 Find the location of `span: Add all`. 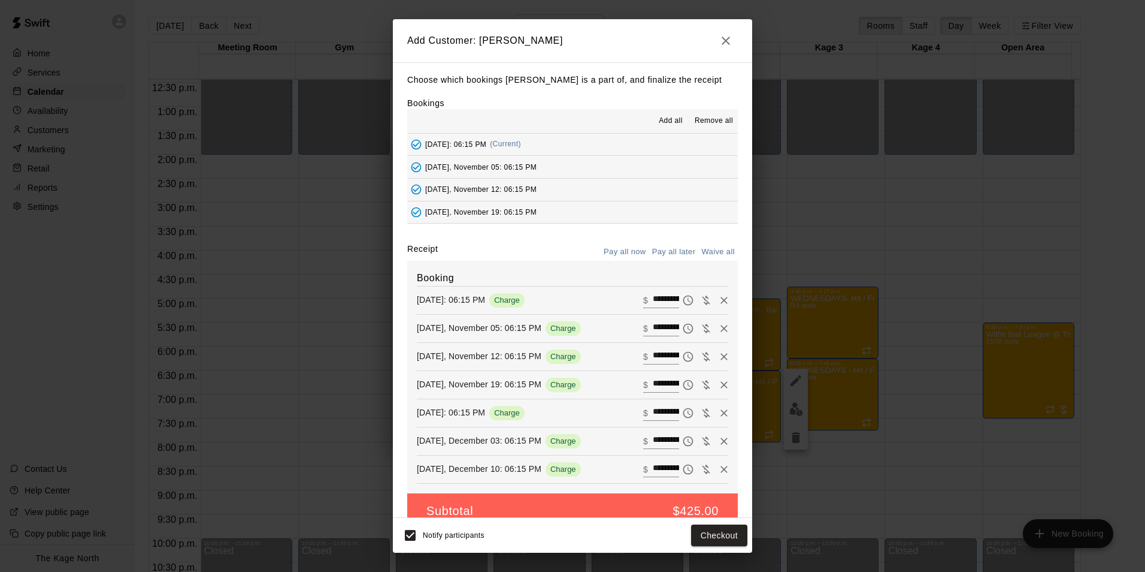

span: Add all is located at coordinates (671, 121).